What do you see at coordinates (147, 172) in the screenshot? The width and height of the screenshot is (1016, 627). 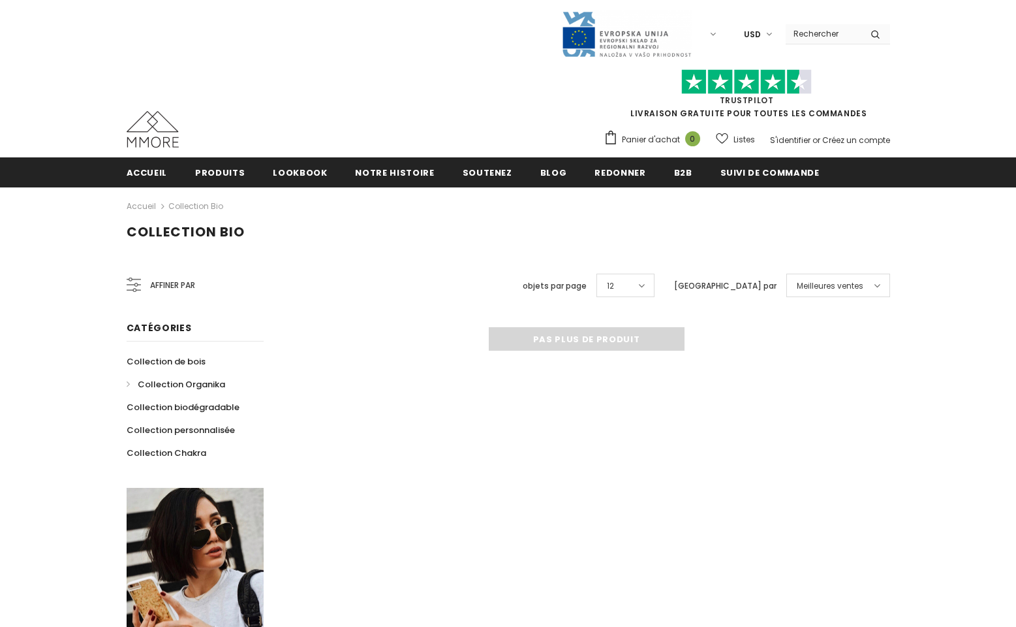 I see `span: Accueil` at bounding box center [147, 172].